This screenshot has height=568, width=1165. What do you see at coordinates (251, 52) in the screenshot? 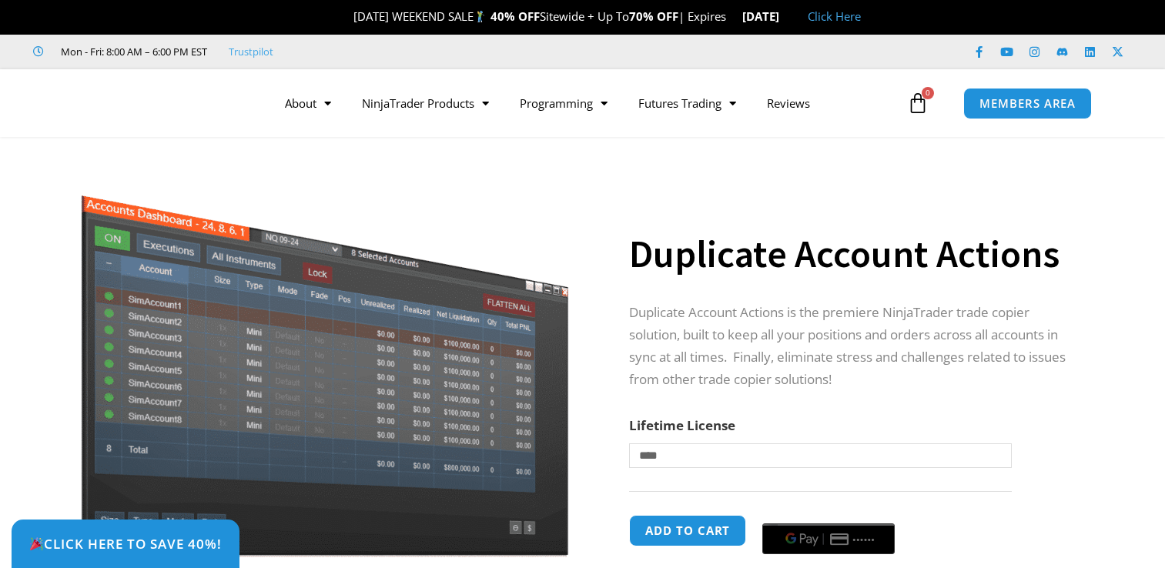
I see `a: Trustpilot` at bounding box center [251, 52].